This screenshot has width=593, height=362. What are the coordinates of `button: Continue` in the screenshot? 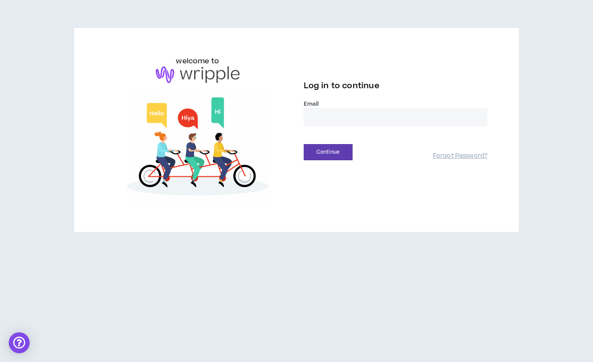 It's located at (328, 152).